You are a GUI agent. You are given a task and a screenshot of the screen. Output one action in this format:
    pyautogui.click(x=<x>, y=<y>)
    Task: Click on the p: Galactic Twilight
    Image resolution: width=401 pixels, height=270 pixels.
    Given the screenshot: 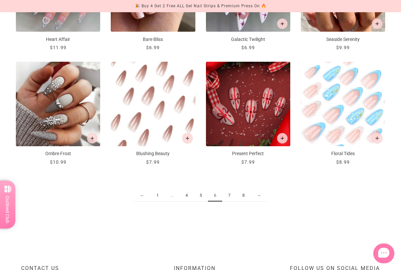 What is the action you would take?
    pyautogui.click(x=248, y=39)
    